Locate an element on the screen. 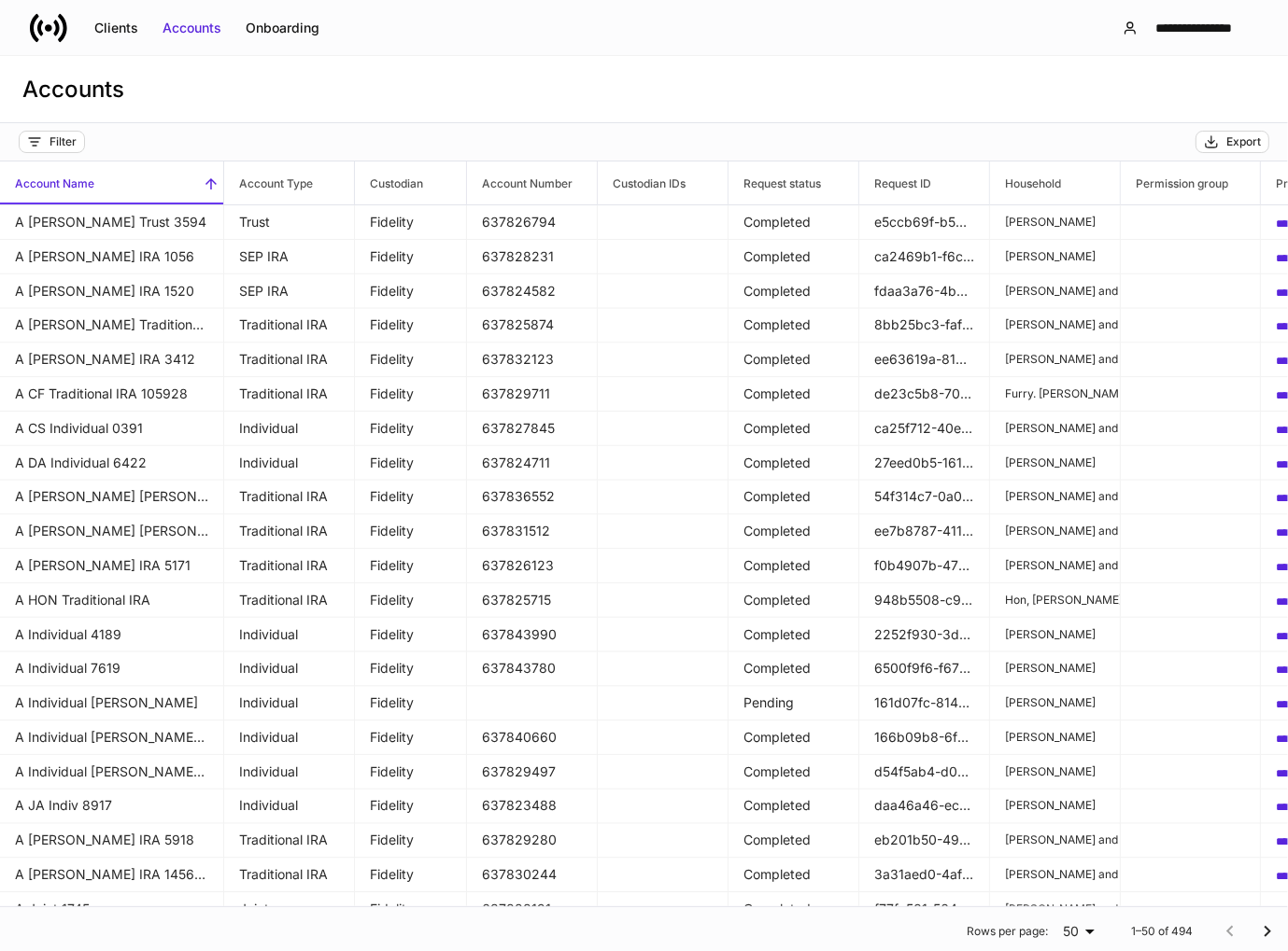 This screenshot has width=1288, height=951. h6: Request status is located at coordinates (775, 183).